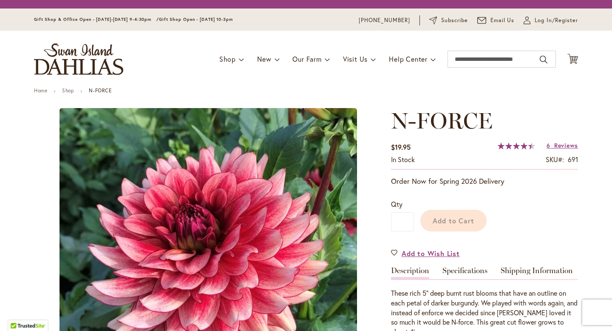 The width and height of the screenshot is (612, 331). What do you see at coordinates (573, 159) in the screenshot?
I see `div: 691` at bounding box center [573, 159].